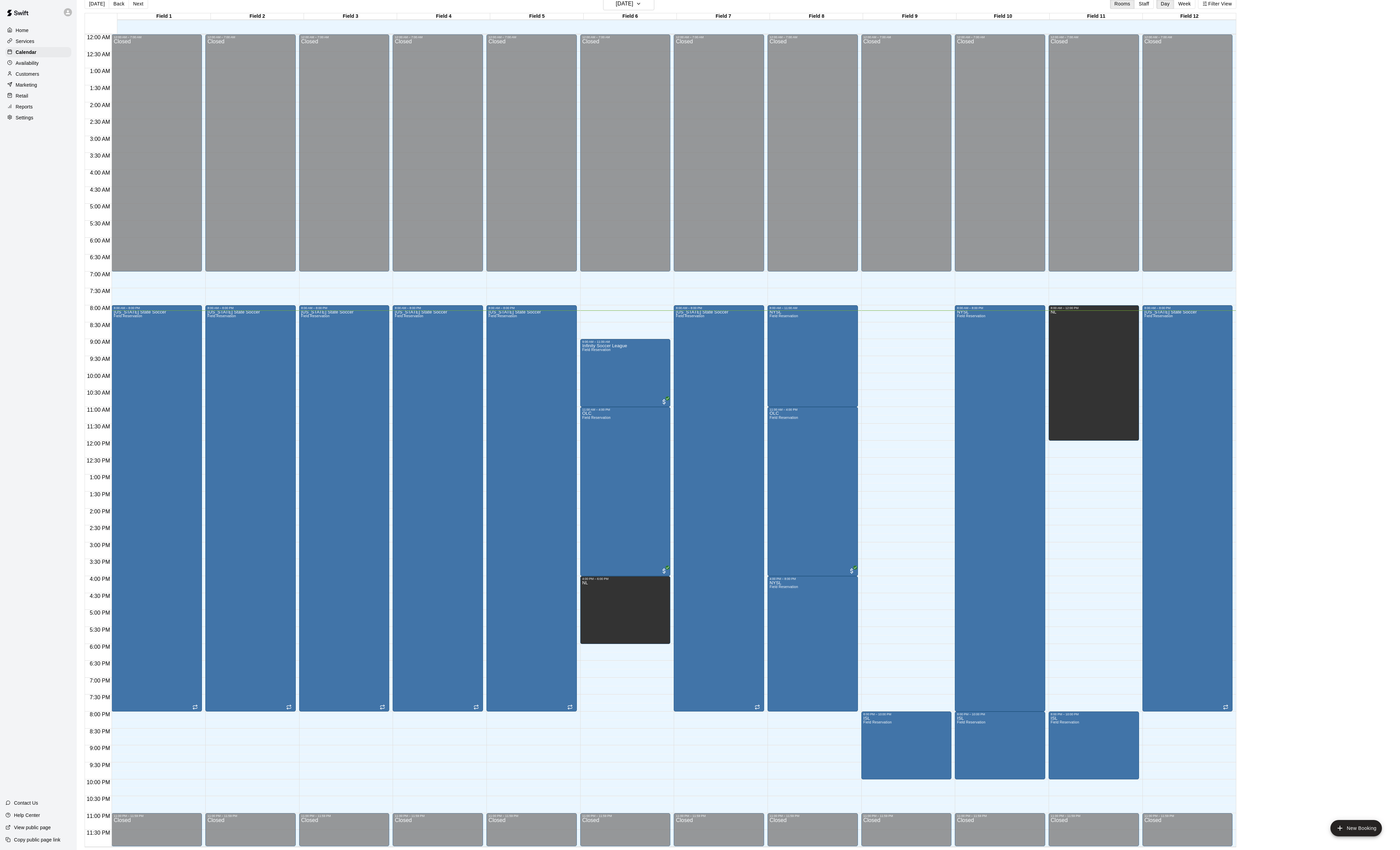 The height and width of the screenshot is (850, 1400). I want to click on div: Settings, so click(39, 117).